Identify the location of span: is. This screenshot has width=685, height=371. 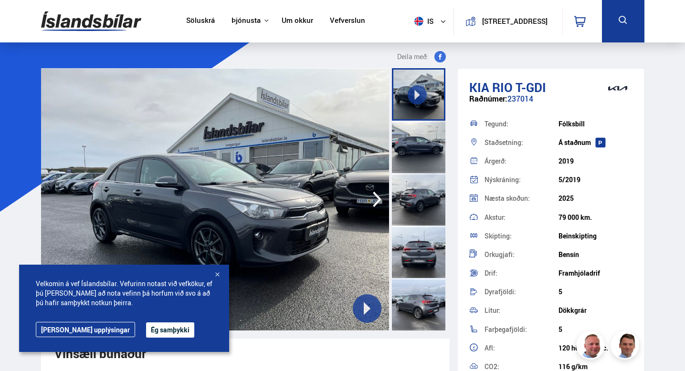
(422, 21).